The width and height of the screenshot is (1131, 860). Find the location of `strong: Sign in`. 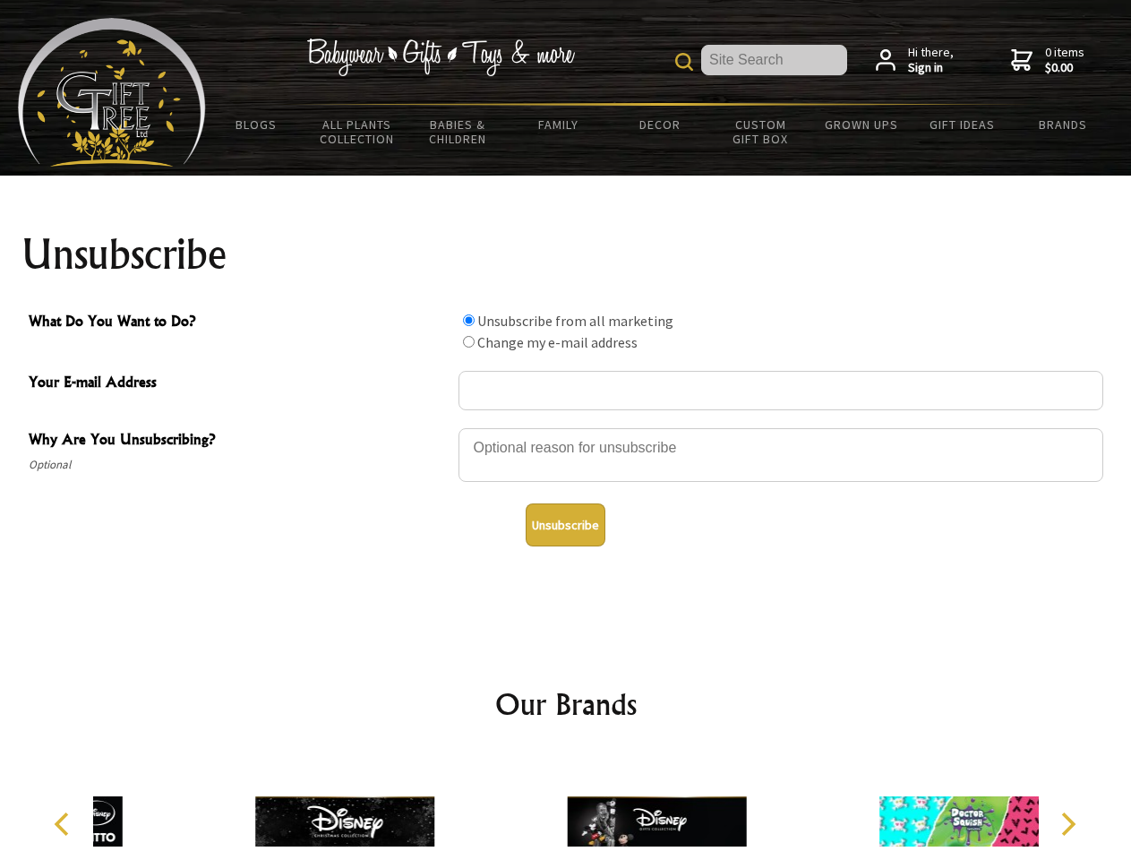

strong: Sign in is located at coordinates (930, 68).